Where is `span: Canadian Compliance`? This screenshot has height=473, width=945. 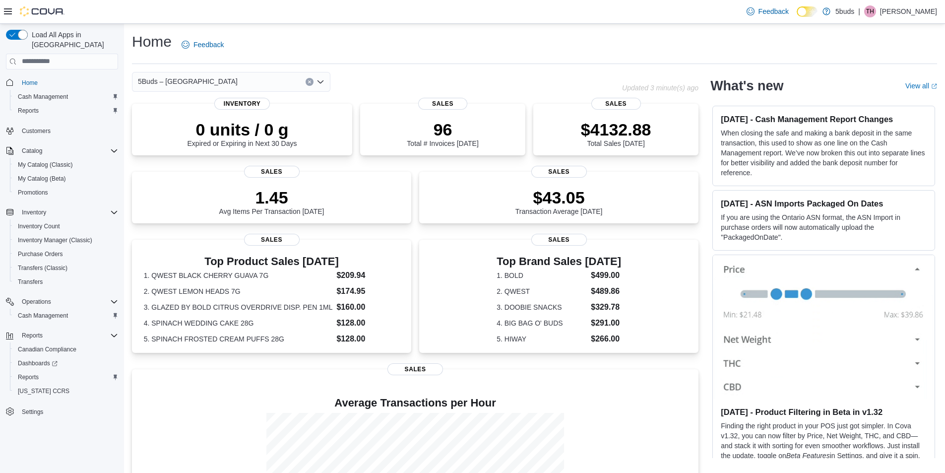 span: Canadian Compliance is located at coordinates (66, 349).